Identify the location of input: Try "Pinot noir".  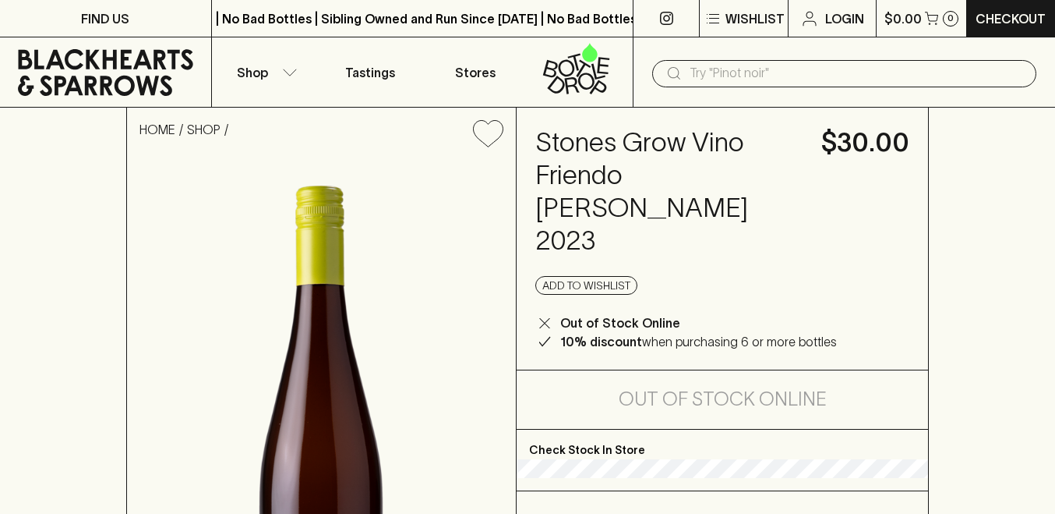
(856, 73).